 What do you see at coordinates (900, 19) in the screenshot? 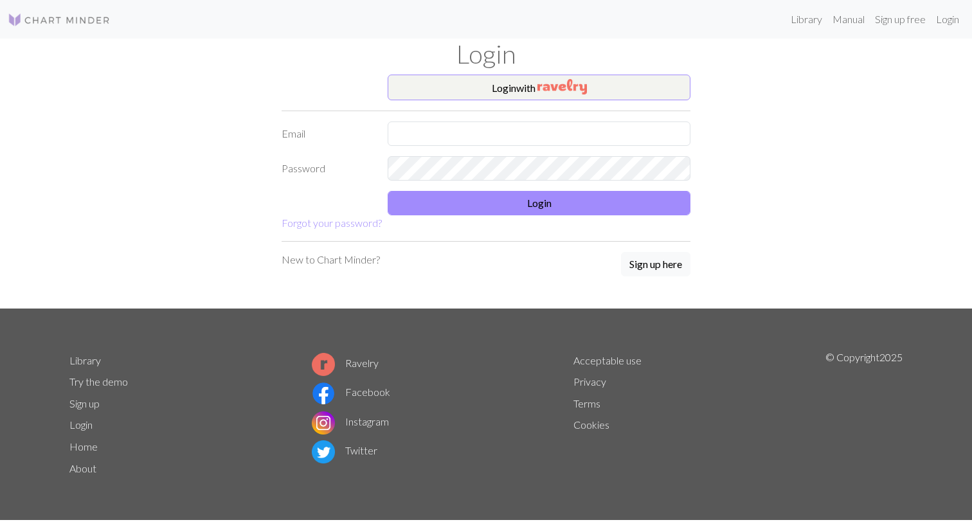
I see `a: Sign up free` at bounding box center [900, 19].